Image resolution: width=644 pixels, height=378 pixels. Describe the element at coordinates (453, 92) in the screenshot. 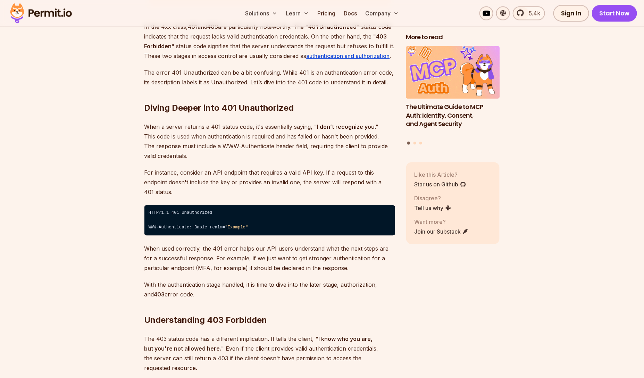

I see `li: 1 of 3` at that location.